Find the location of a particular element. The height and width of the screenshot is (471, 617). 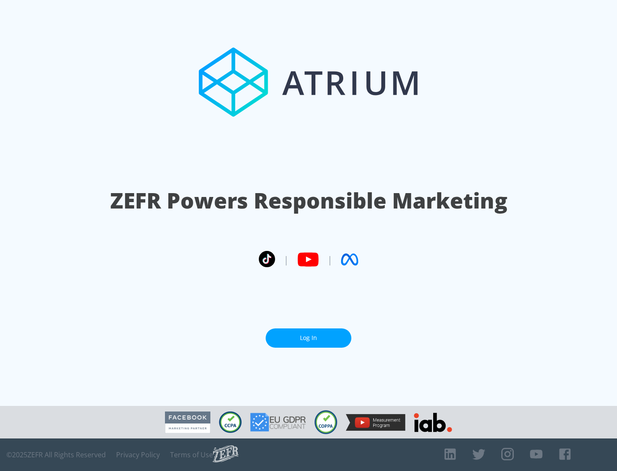

span: © 2025 ZEFR All Rights Reserved is located at coordinates (56, 455).